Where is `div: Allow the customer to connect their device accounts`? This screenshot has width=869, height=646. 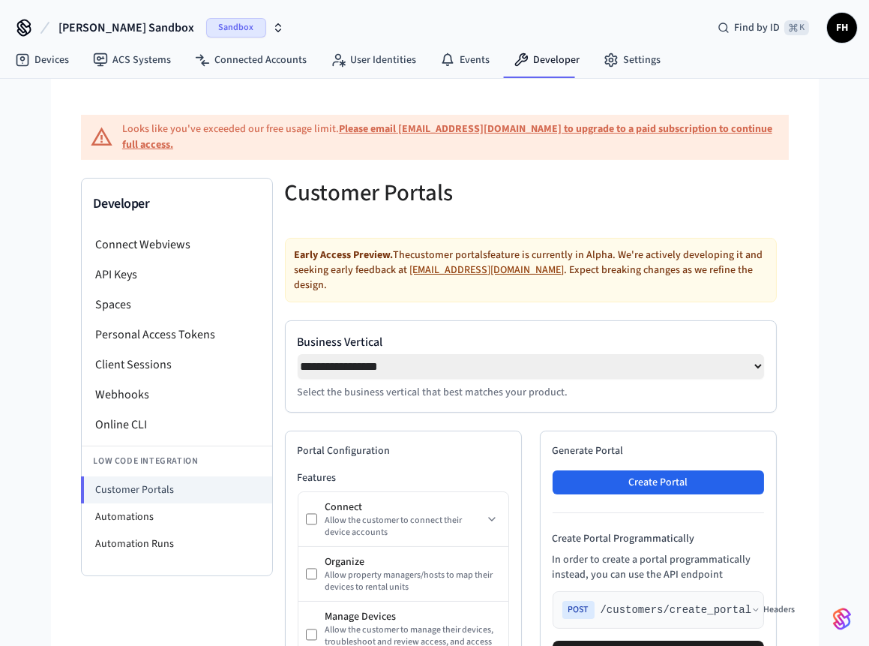 div: Allow the customer to connect their device accounts is located at coordinates (404, 527).